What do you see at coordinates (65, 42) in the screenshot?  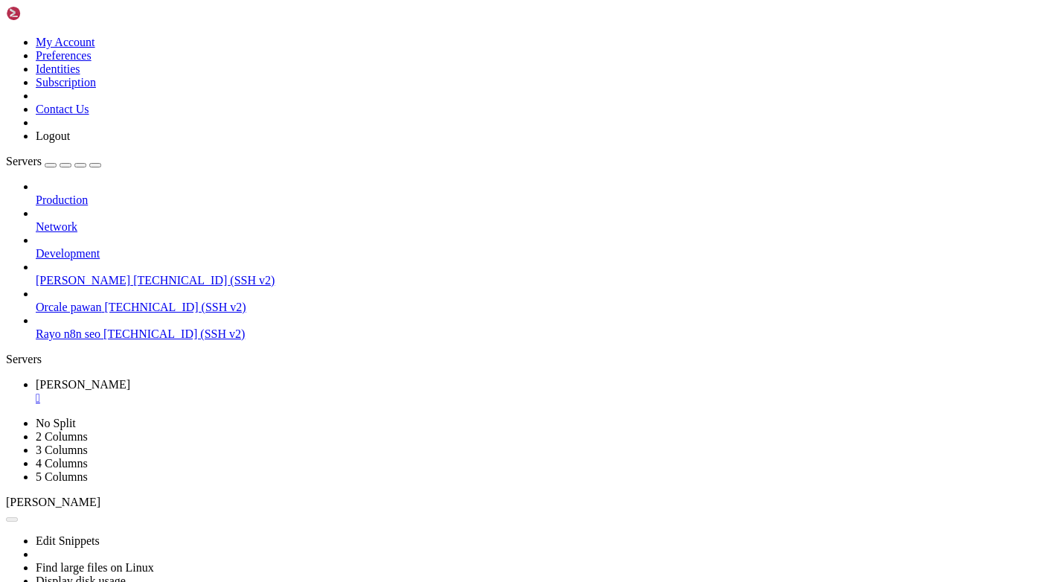 I see `a: My Account` at bounding box center [65, 42].